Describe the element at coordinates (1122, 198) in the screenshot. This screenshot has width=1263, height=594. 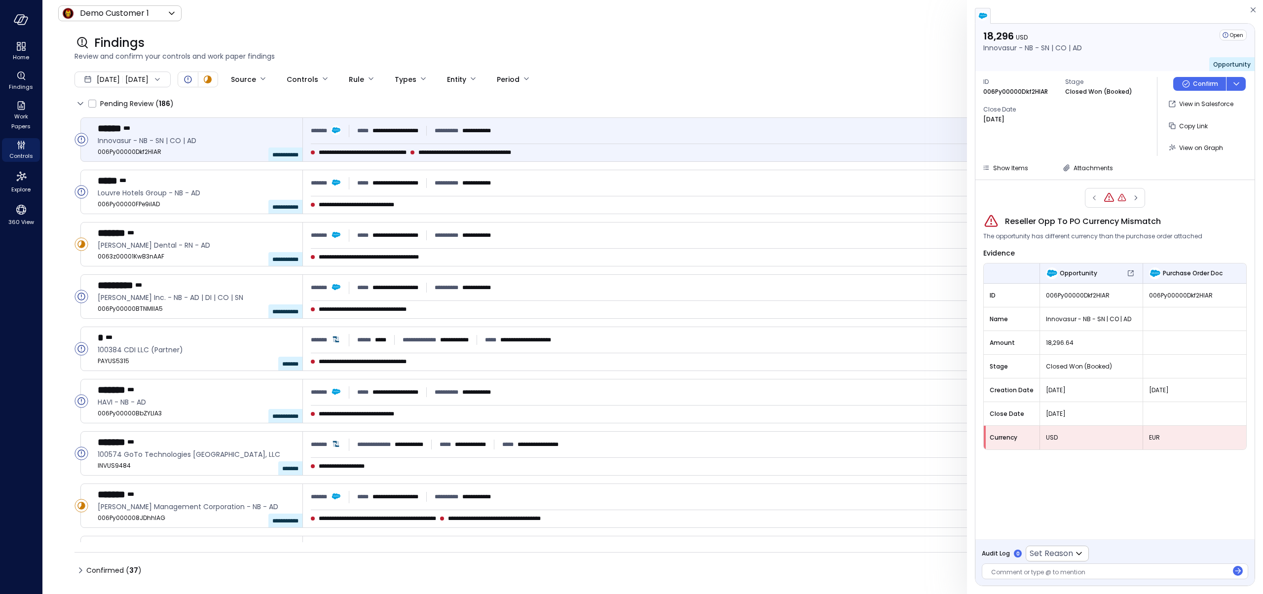
I see `div: Reseller Opp To PO Start Date Mismatch` at that location.